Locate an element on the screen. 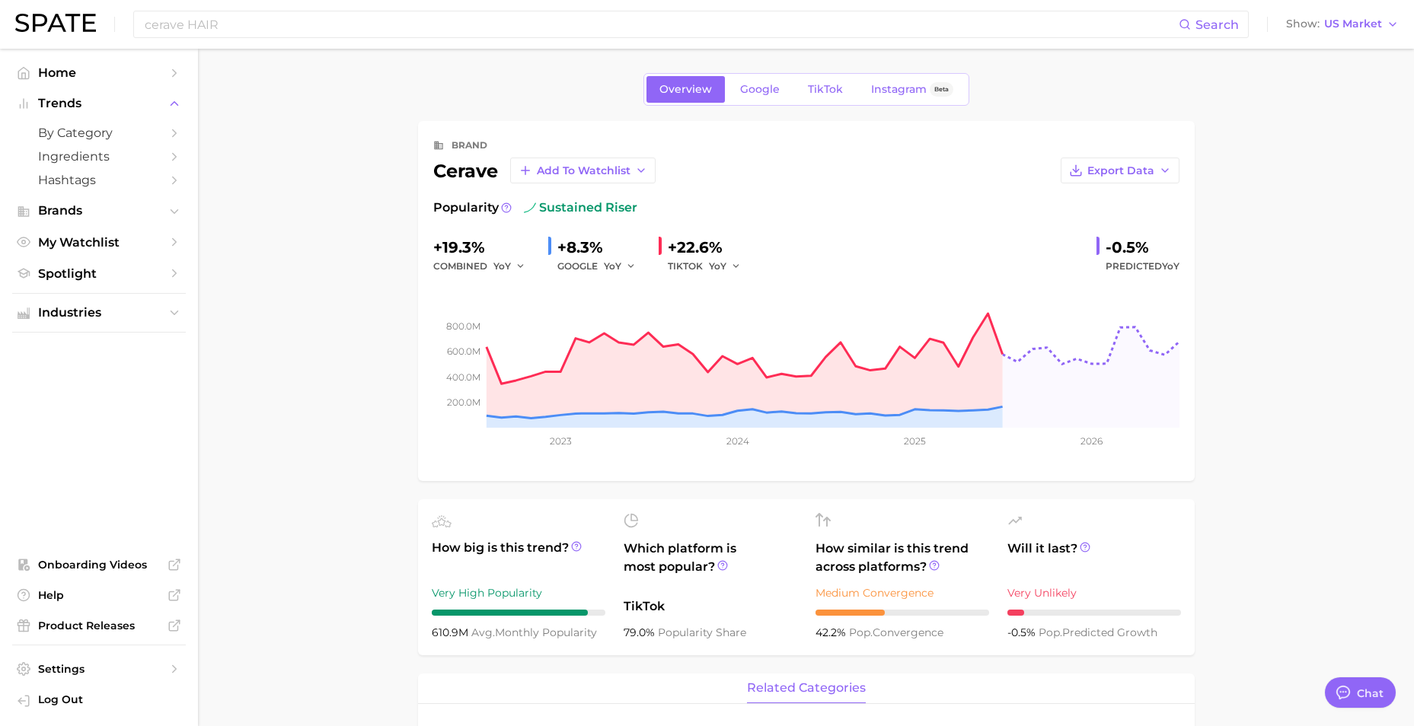  a: Home is located at coordinates (99, 72).